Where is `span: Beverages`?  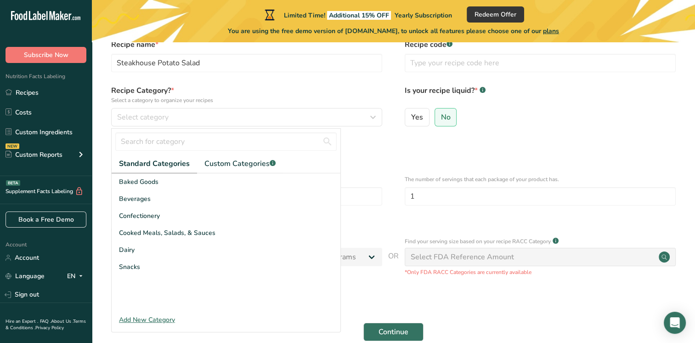
span: Beverages is located at coordinates (135, 198).